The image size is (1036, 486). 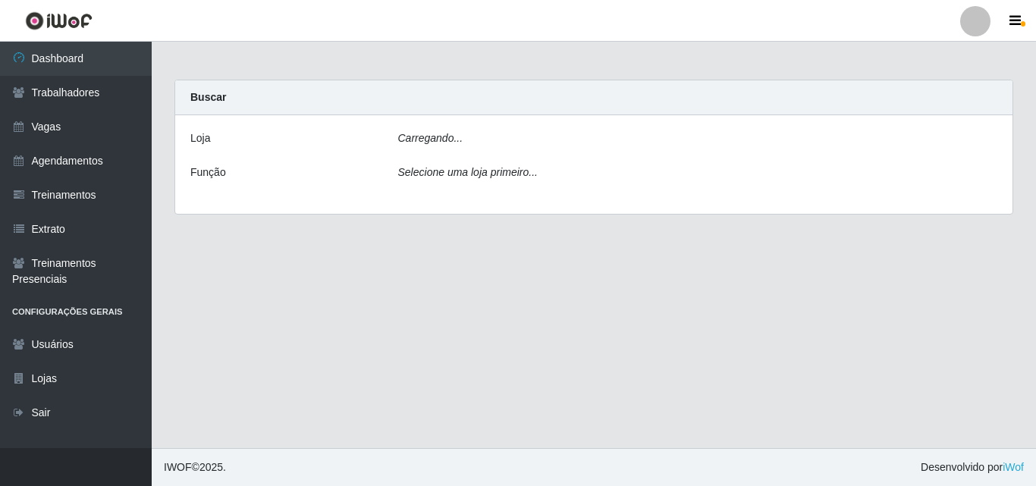 I want to click on span: Desenvolvido por, so click(x=973, y=467).